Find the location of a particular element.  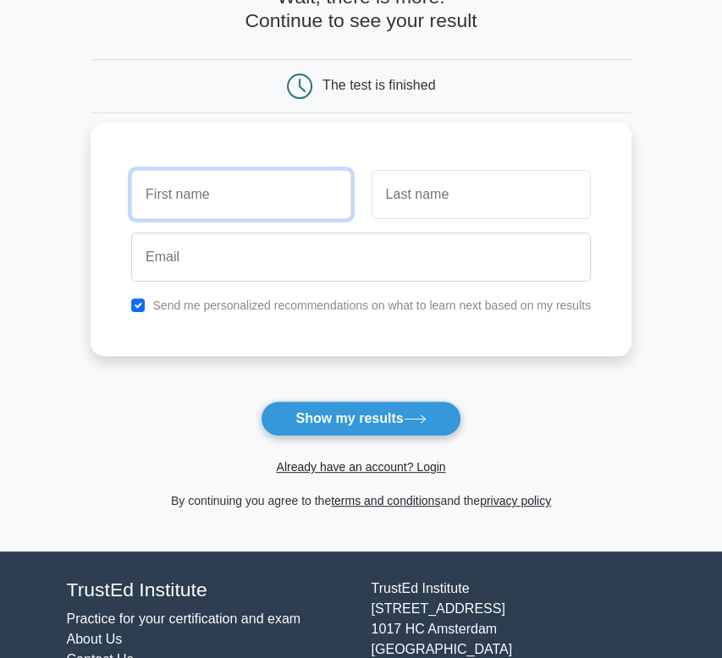

input: Last name is located at coordinates (481, 195).